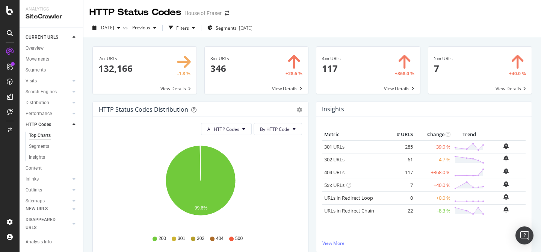 This screenshot has width=541, height=252. I want to click on a: URLs in Redirect Chain, so click(349, 210).